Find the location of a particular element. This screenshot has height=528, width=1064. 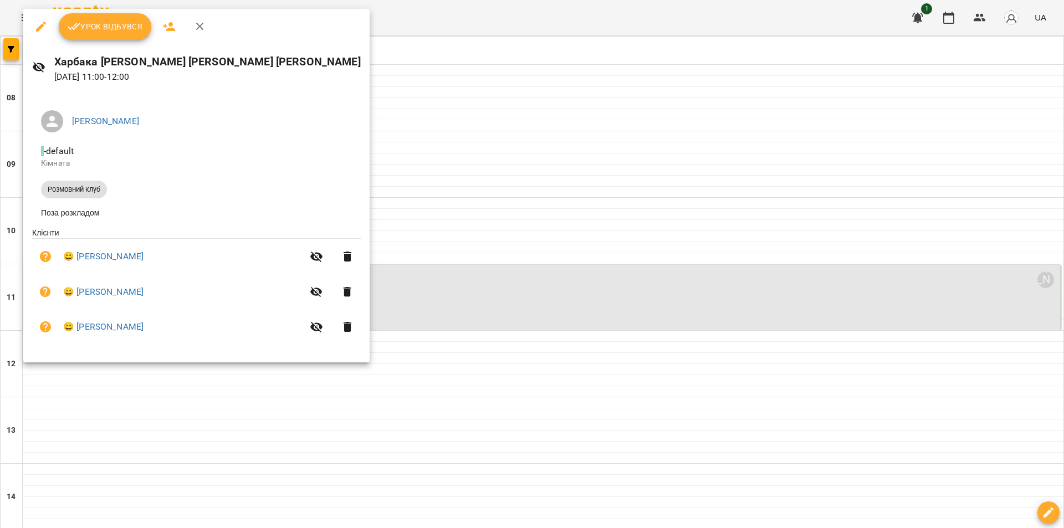

p: Кімната is located at coordinates (196, 163).